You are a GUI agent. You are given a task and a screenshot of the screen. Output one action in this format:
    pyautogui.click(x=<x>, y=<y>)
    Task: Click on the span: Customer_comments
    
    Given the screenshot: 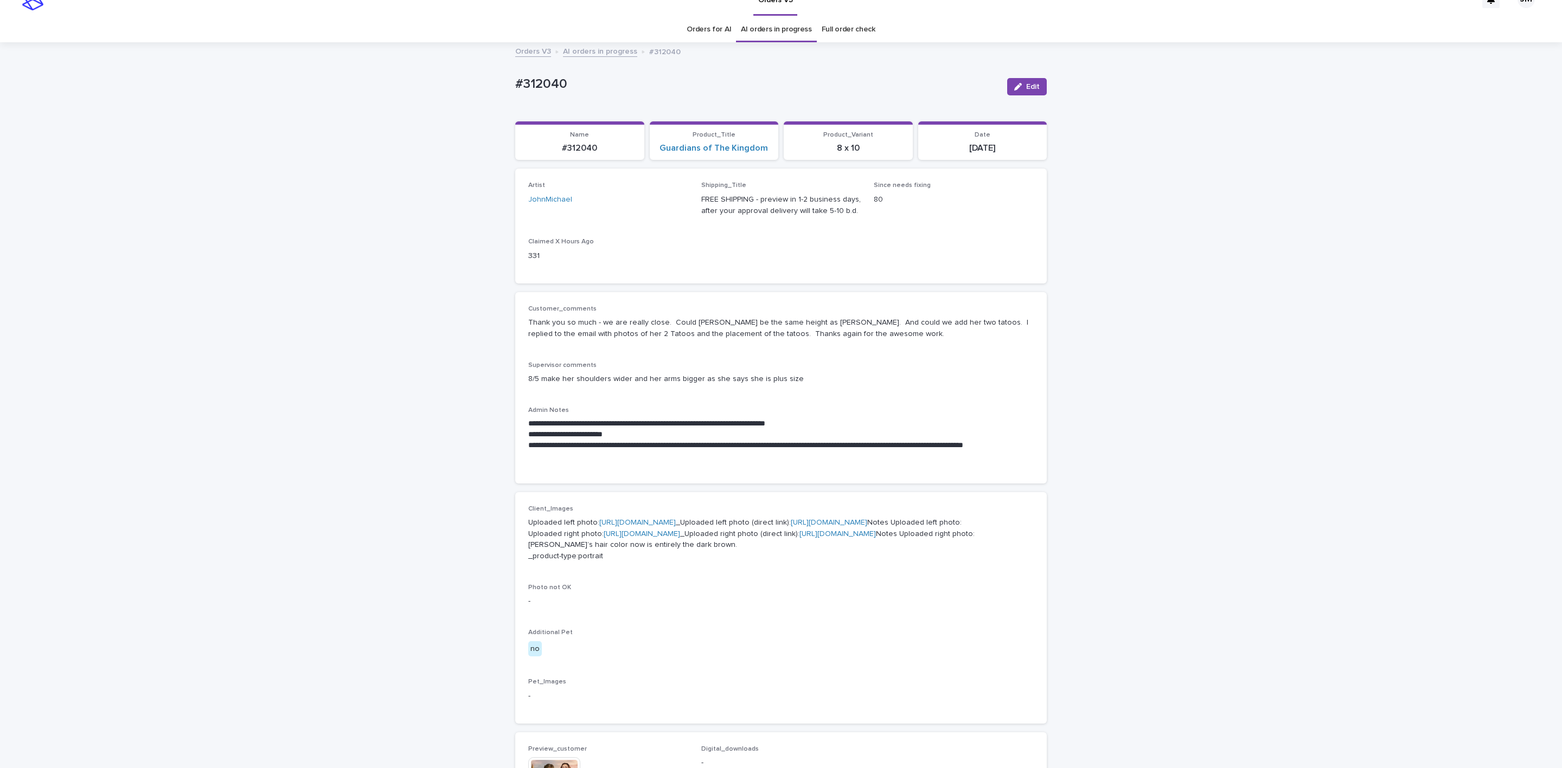 What is the action you would take?
    pyautogui.click(x=562, y=309)
    